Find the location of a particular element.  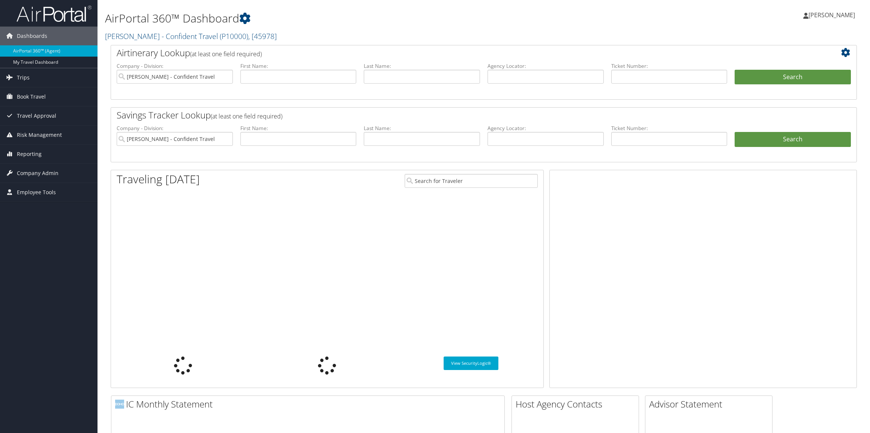

h2: Airtinerary Lookup is located at coordinates (453, 53).